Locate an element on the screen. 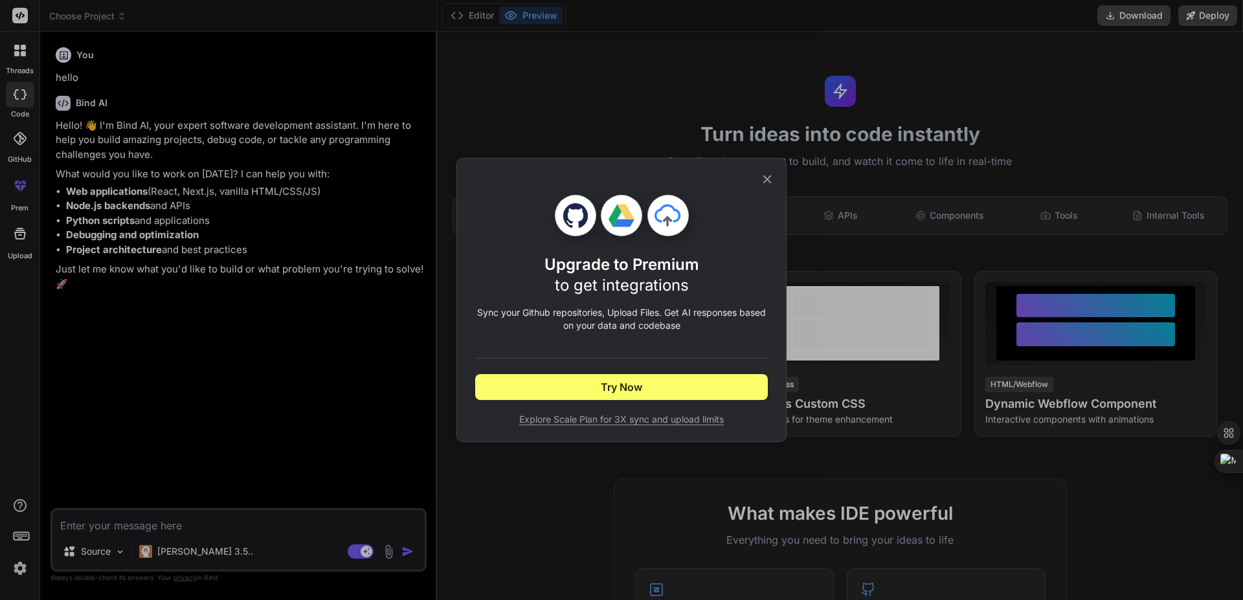 The width and height of the screenshot is (1243, 600). h1: Upgrade to Premium is located at coordinates (621, 275).